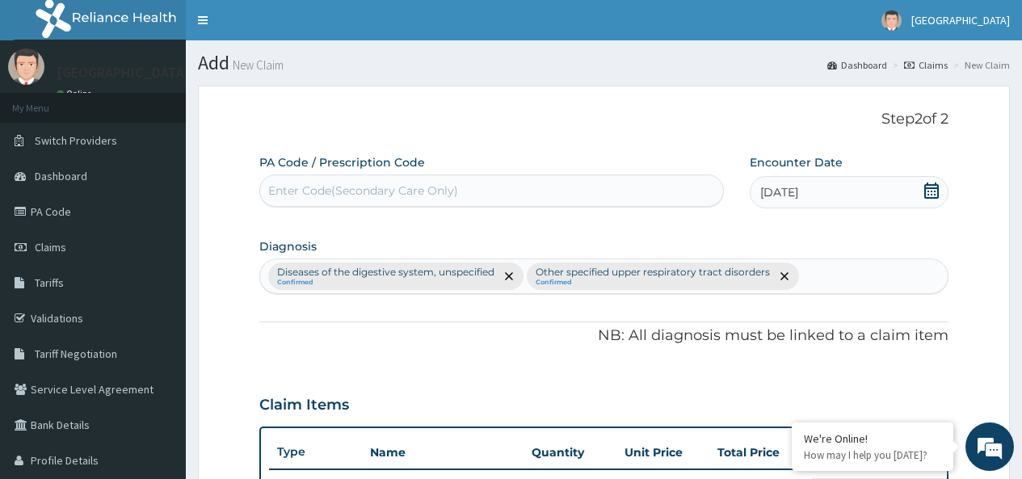 The image size is (1022, 479). I want to click on a: Dashboard, so click(857, 65).